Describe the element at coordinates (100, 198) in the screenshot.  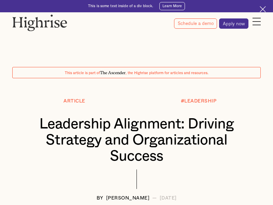
I see `div: BY` at that location.